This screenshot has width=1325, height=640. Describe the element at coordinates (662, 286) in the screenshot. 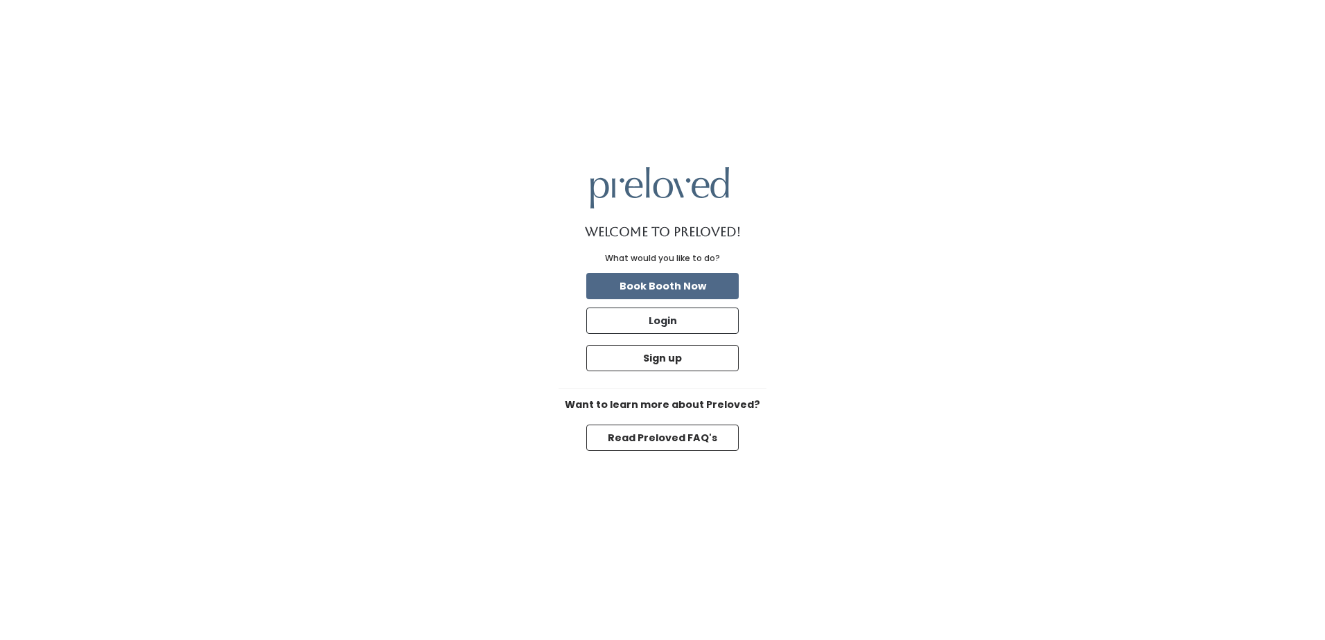

I see `button: Book Booth Now` at that location.